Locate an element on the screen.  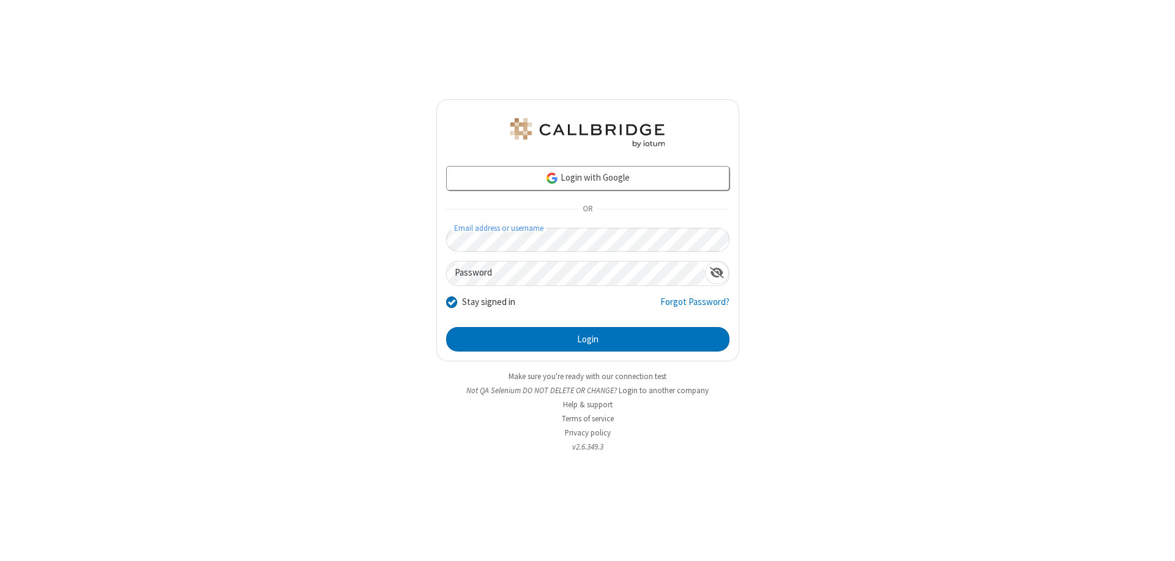
a: Privacy policy is located at coordinates (588, 432).